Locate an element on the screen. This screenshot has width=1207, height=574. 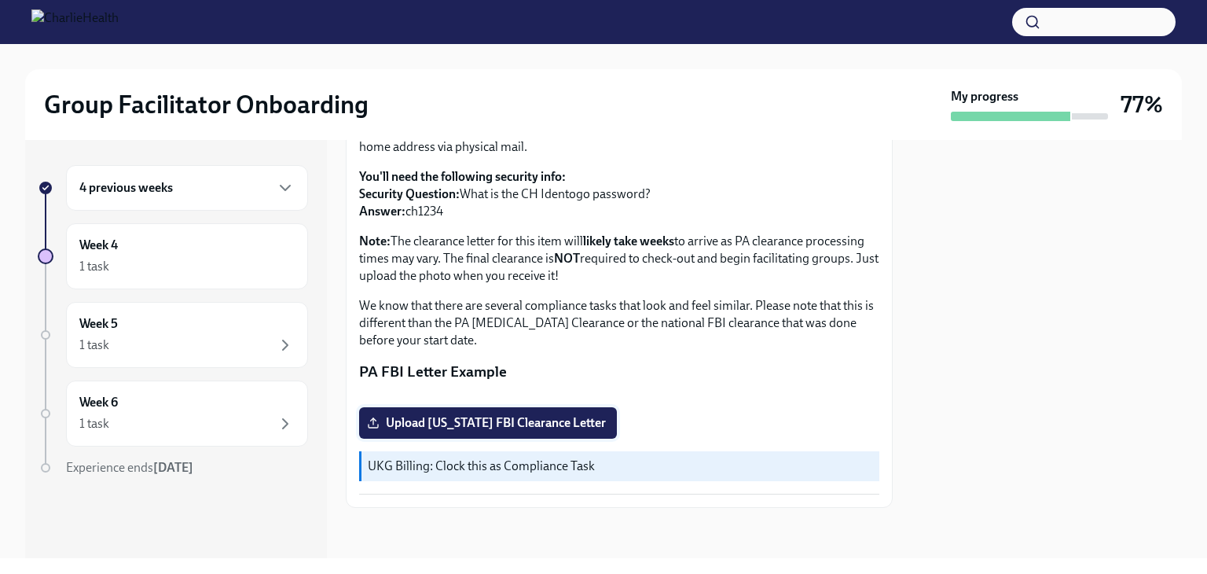
p: UKG Billing: Clock this as Compliance Task is located at coordinates (620, 466).